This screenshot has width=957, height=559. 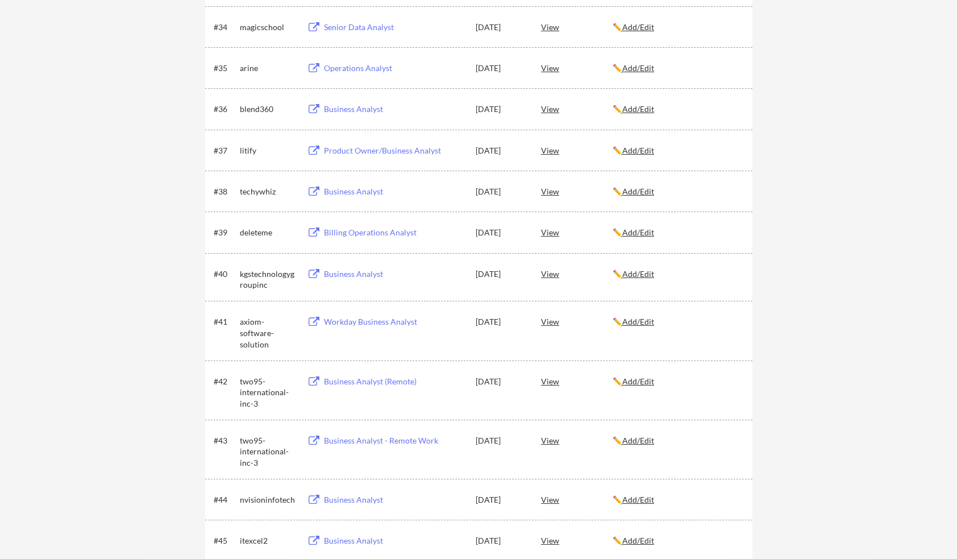 What do you see at coordinates (225, 274) in the screenshot?
I see `div: #40` at bounding box center [225, 274].